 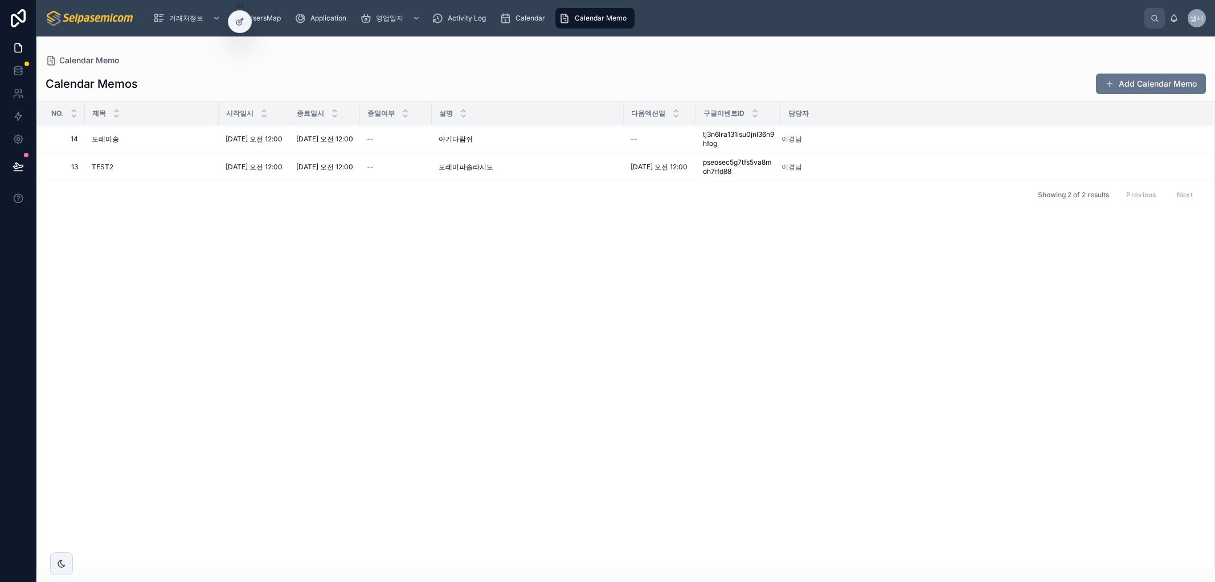 What do you see at coordinates (467, 18) in the screenshot?
I see `span: Activity Log` at bounding box center [467, 18].